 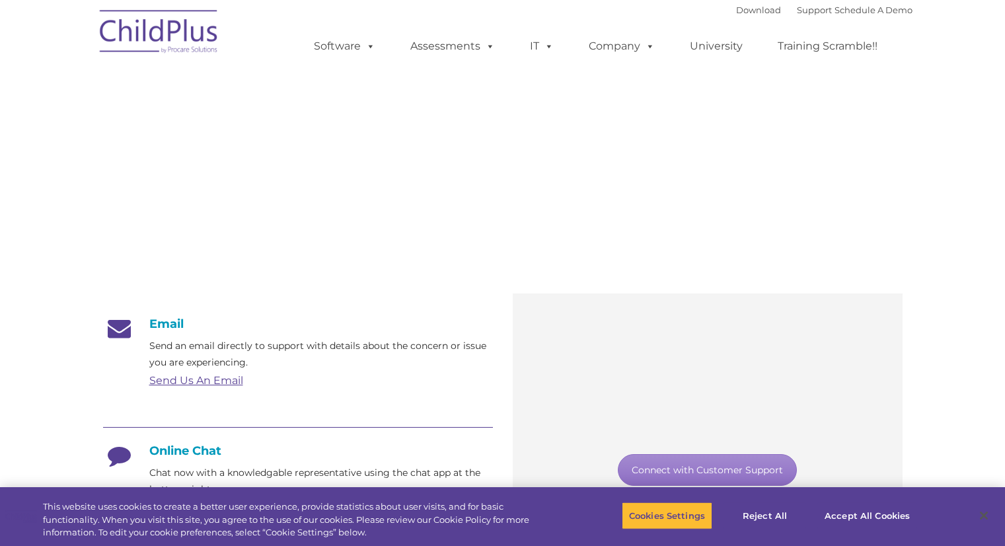 I want to click on a: Support, so click(x=814, y=10).